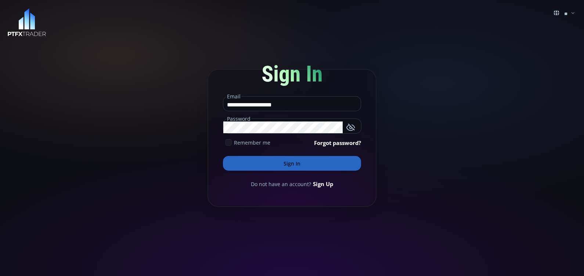 This screenshot has height=276, width=584. I want to click on button: Sign In, so click(292, 163).